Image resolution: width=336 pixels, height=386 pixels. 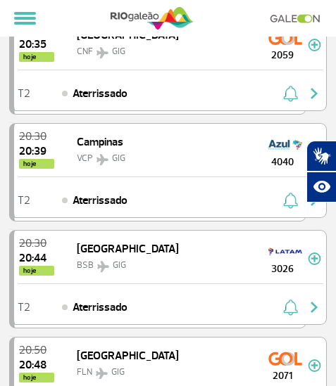 I want to click on span: 3026, so click(x=282, y=269).